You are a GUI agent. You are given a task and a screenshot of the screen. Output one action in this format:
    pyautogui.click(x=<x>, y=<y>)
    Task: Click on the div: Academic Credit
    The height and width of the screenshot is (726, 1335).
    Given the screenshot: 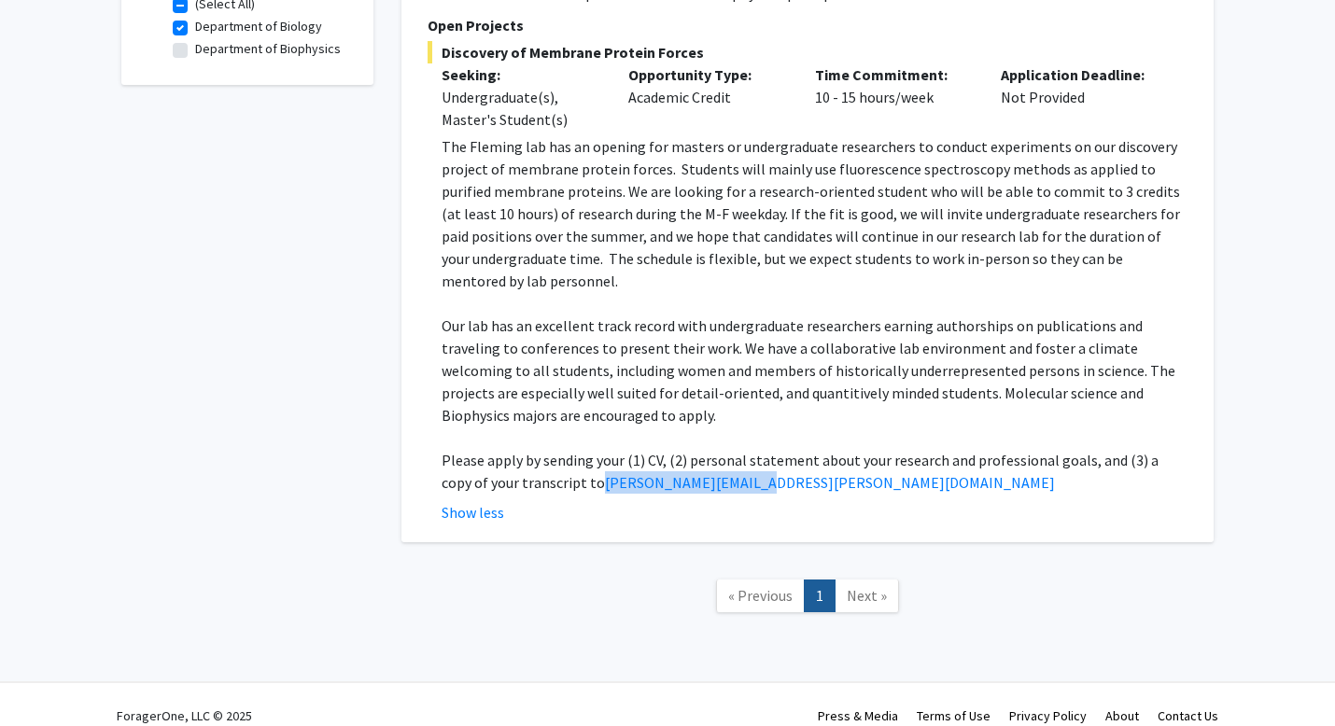 What is the action you would take?
    pyautogui.click(x=707, y=97)
    